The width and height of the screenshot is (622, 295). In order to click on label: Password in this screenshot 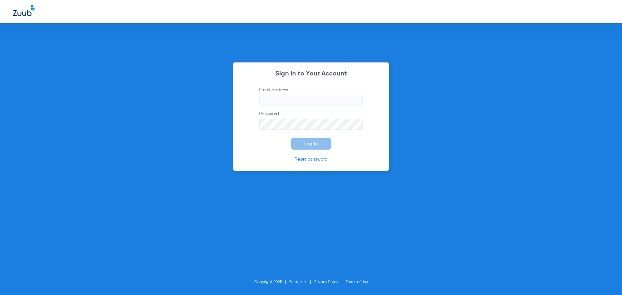, I will do `click(311, 120)`.